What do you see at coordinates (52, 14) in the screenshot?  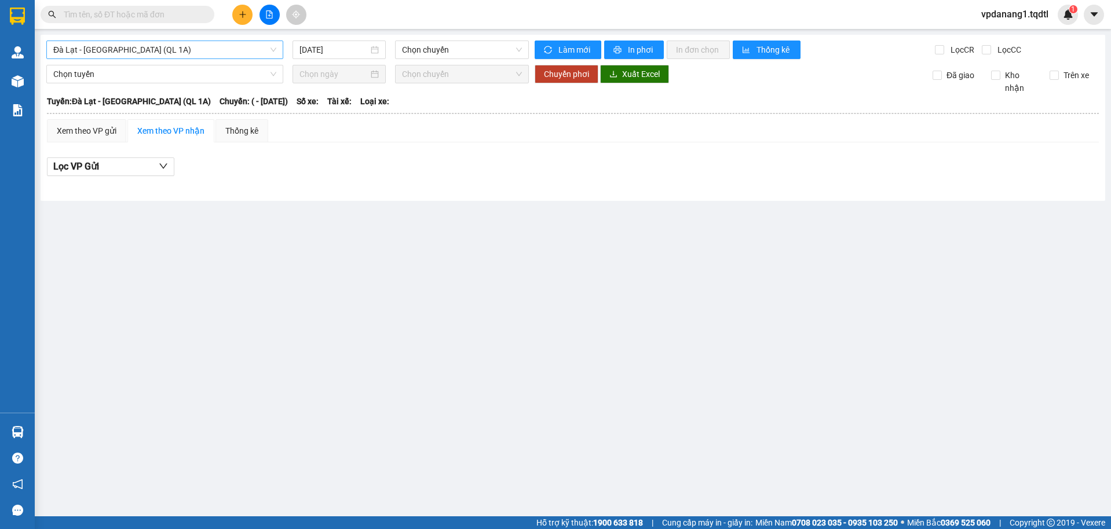 I see `span: search` at bounding box center [52, 14].